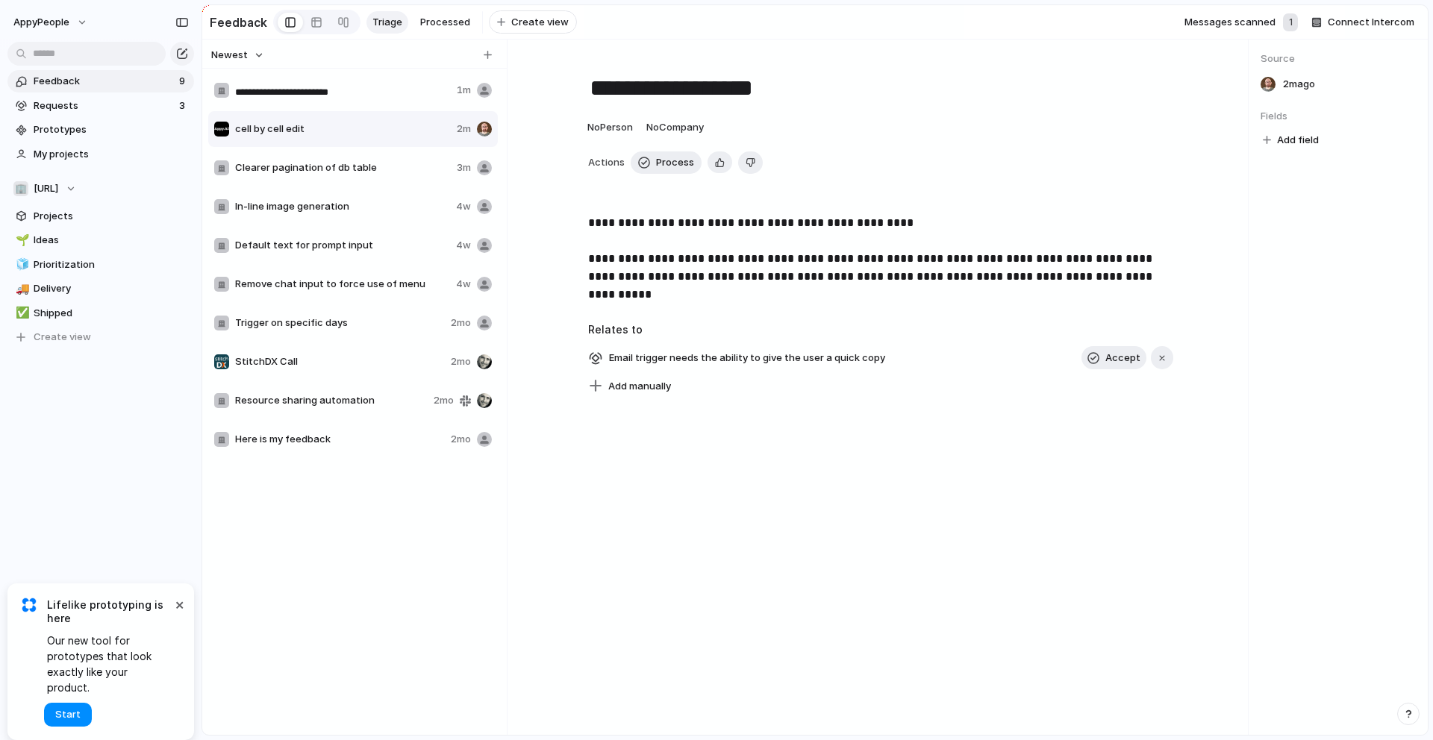 Image resolution: width=1433 pixels, height=740 pixels. What do you see at coordinates (445, 22) in the screenshot?
I see `a: Processed` at bounding box center [445, 22].